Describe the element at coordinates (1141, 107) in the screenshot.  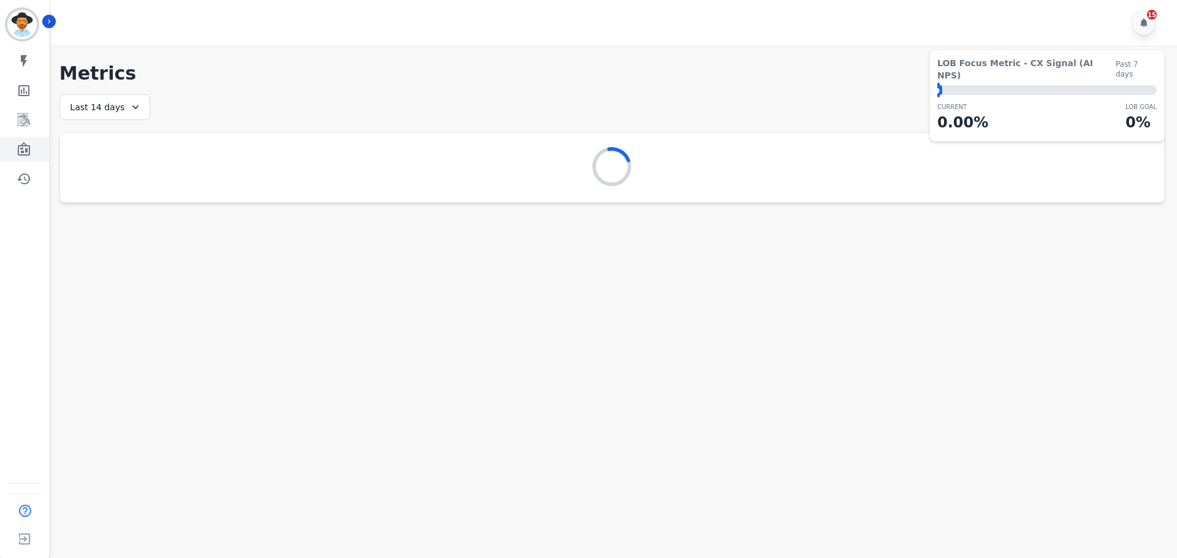
I see `p: LOB Goal` at that location.